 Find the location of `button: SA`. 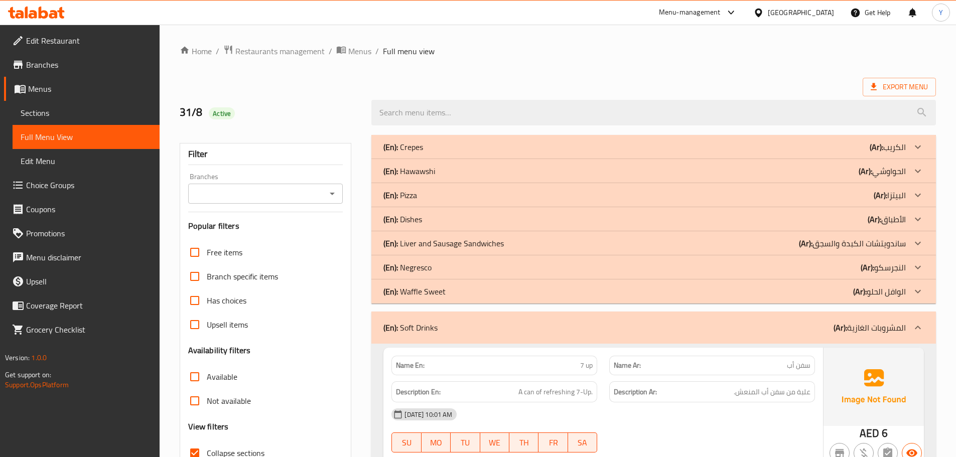

button: SA is located at coordinates (583, 443).